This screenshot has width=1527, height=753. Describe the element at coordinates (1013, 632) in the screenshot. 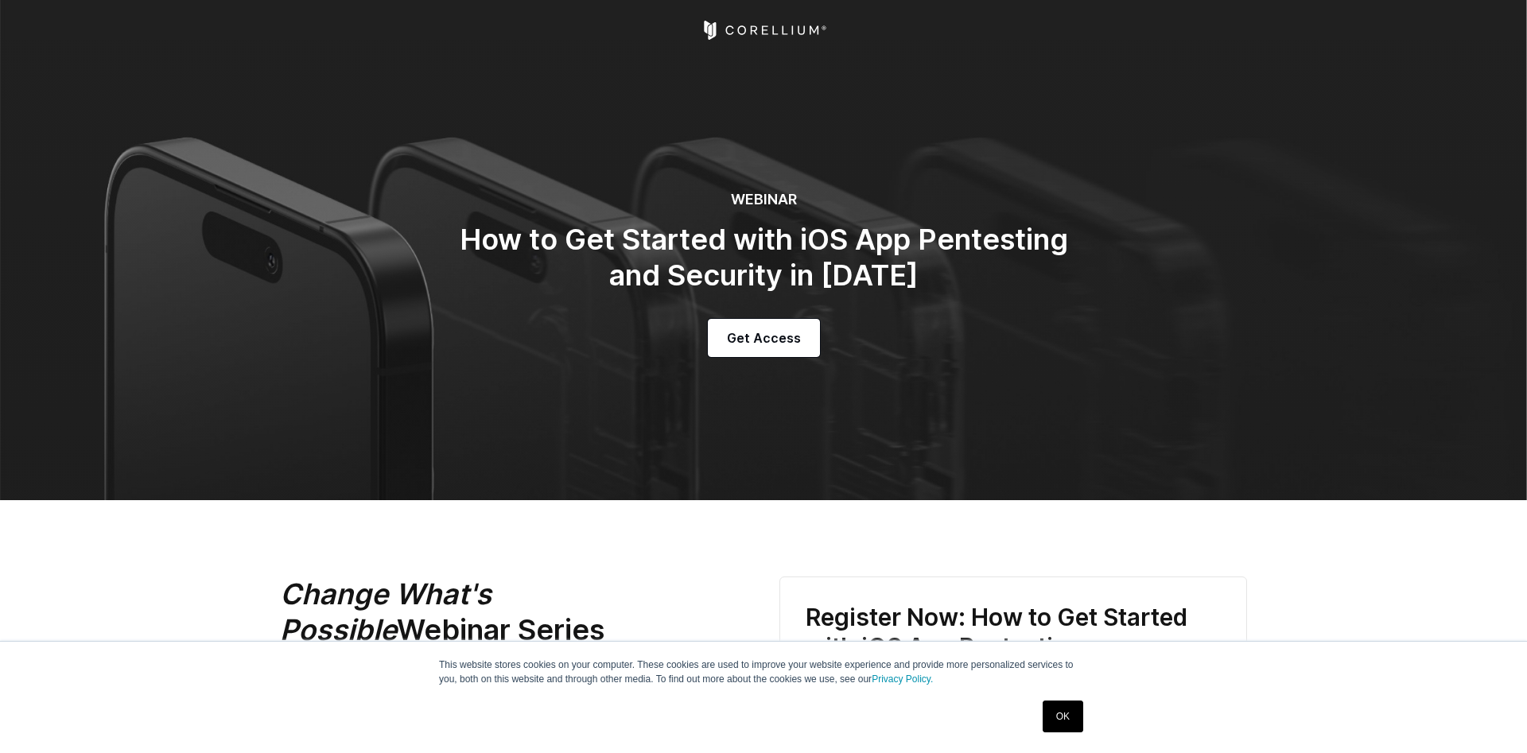

I see `h3: Register Now: How to Get Started with iOS App Pentesting` at that location.